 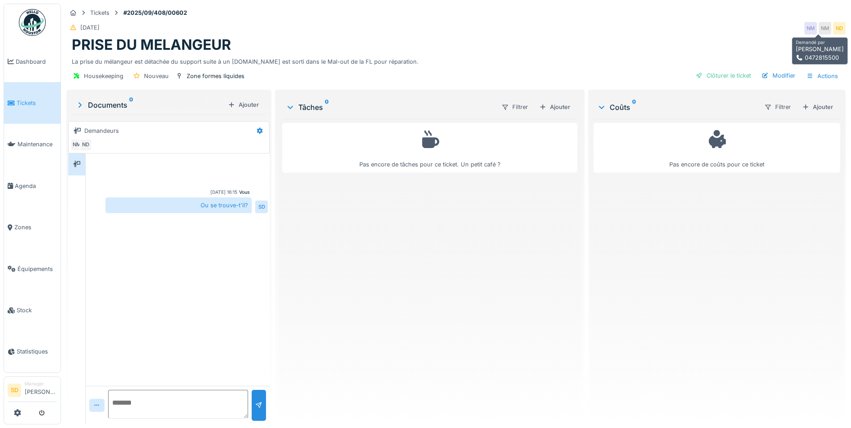 I want to click on a: Stock, so click(x=32, y=310).